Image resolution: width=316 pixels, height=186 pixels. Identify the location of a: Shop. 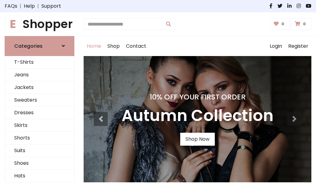
(114, 46).